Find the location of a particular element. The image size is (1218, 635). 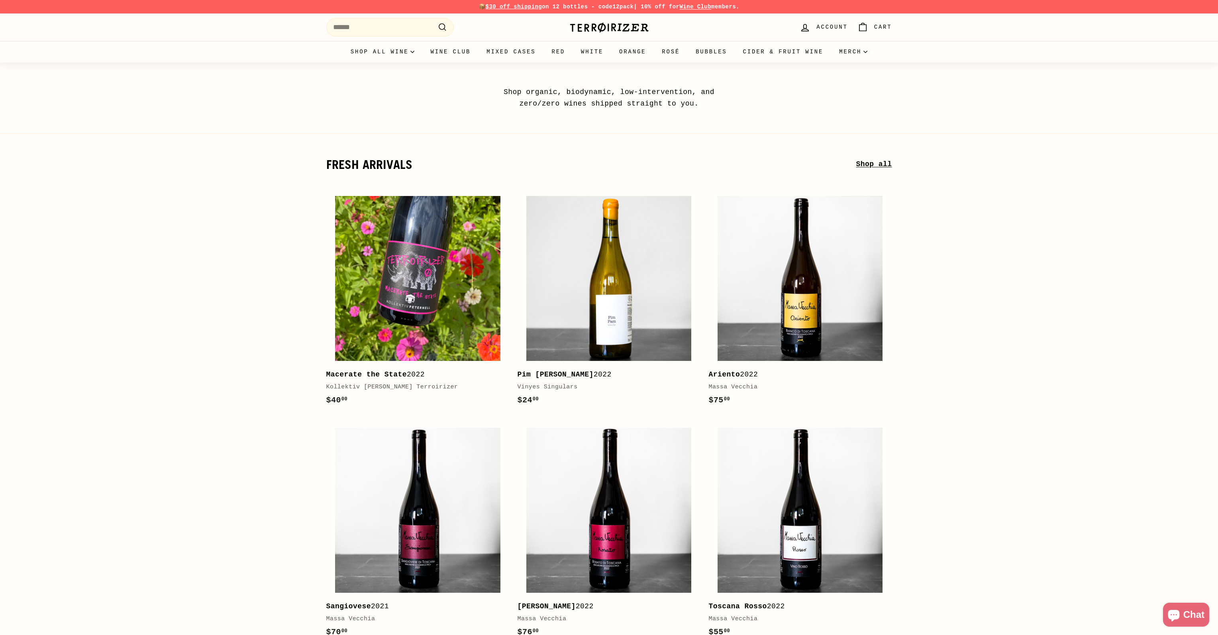

div: 2021 is located at coordinates (414, 606).